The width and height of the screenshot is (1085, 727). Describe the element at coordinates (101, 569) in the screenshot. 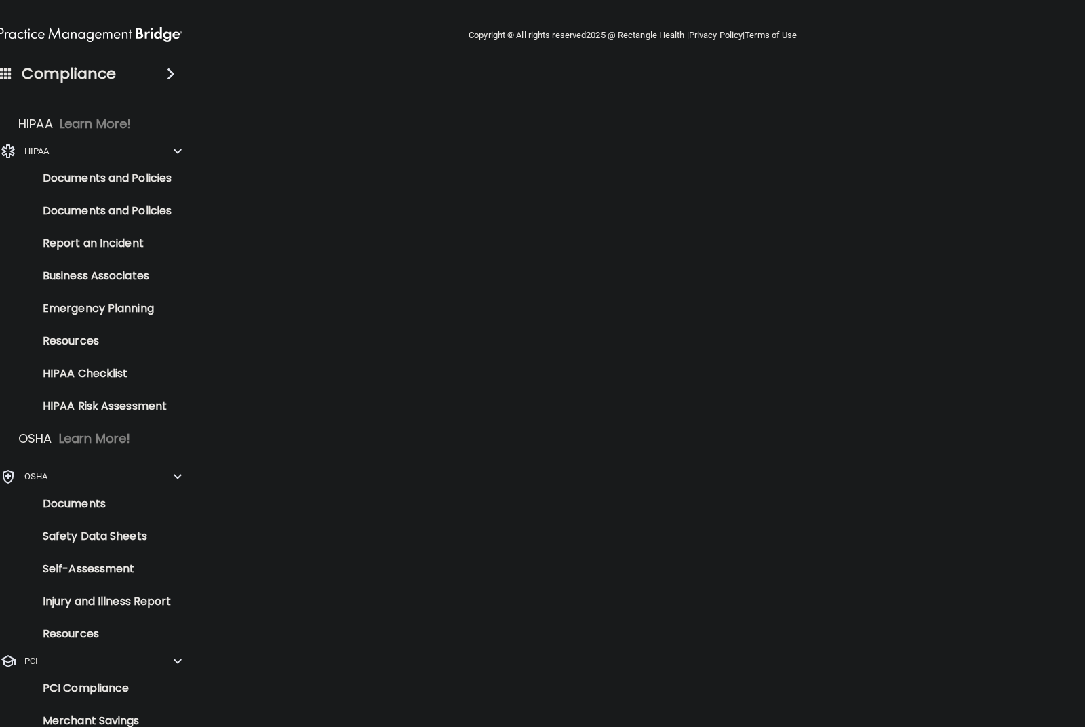

I see `p: Self-Assessment` at that location.